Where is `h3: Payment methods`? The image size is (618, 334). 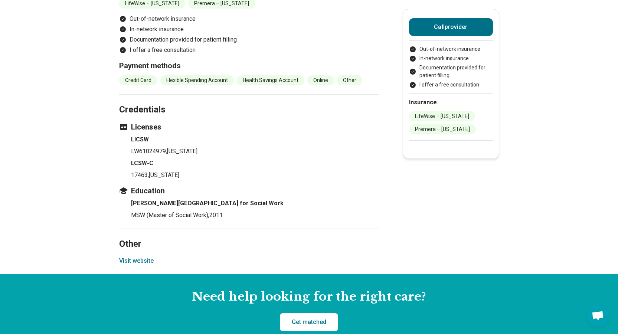 h3: Payment methods is located at coordinates (249, 66).